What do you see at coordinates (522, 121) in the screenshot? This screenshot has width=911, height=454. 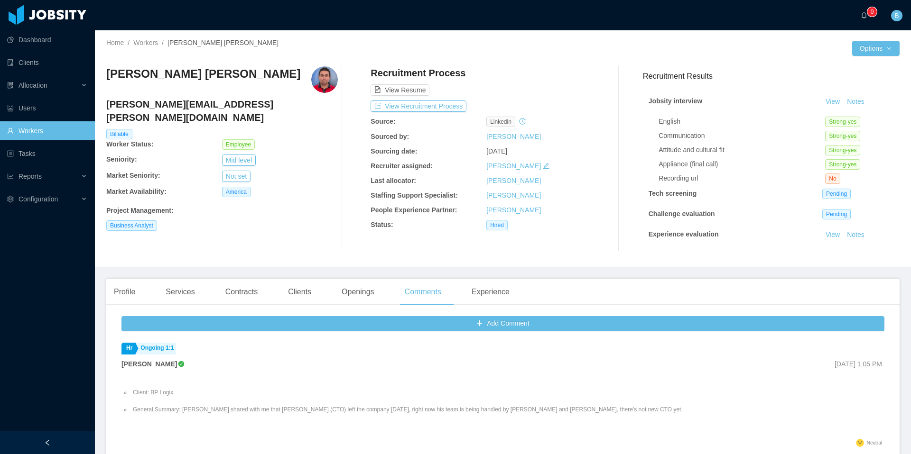 I see `i: icon: history` at bounding box center [522, 121].